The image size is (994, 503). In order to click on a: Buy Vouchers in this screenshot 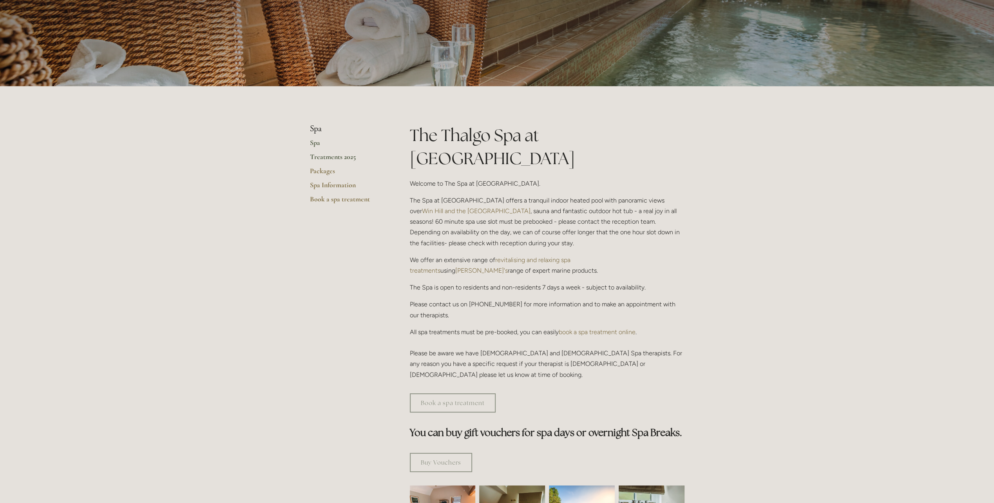, I will do `click(441, 462)`.